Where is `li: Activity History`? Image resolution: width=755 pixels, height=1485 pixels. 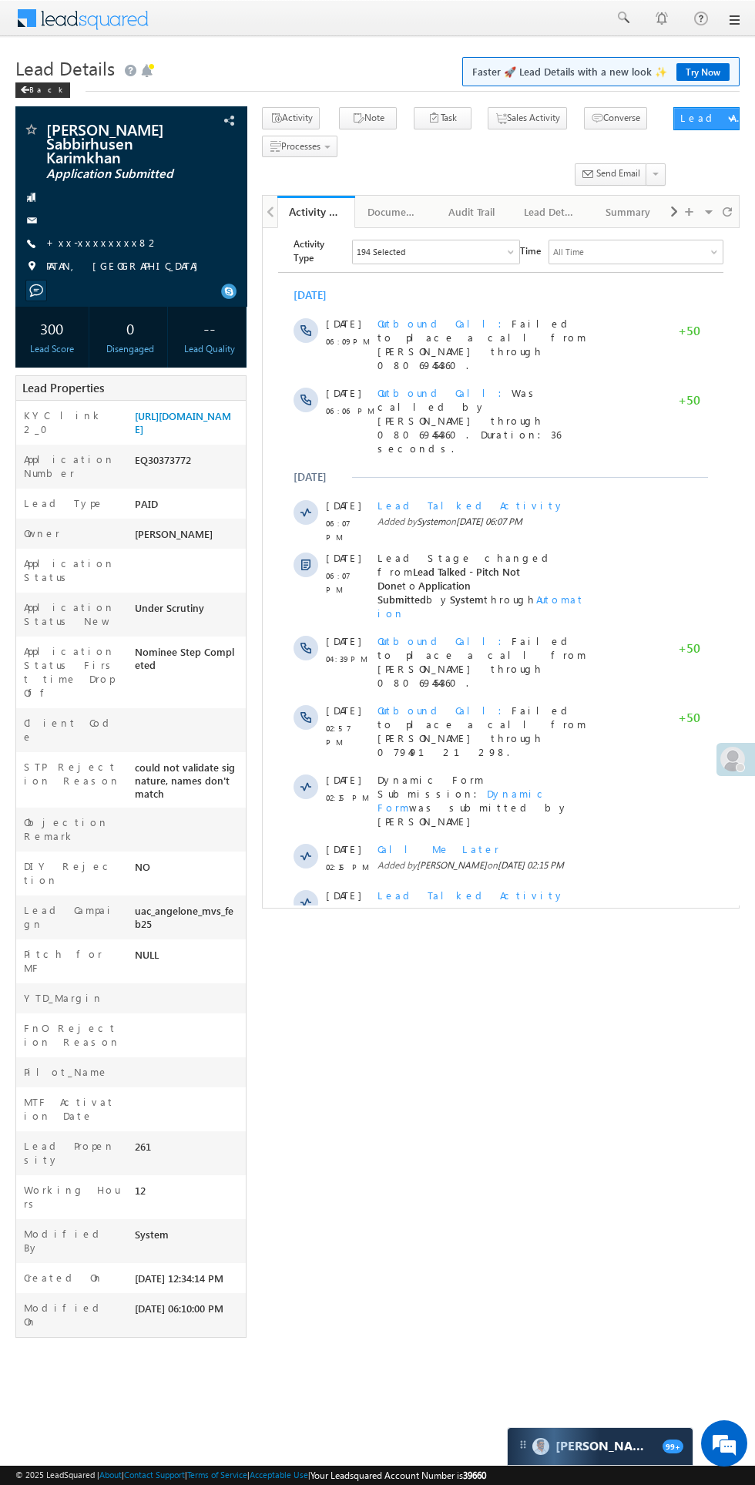
li: Activity History is located at coordinates (316, 211).